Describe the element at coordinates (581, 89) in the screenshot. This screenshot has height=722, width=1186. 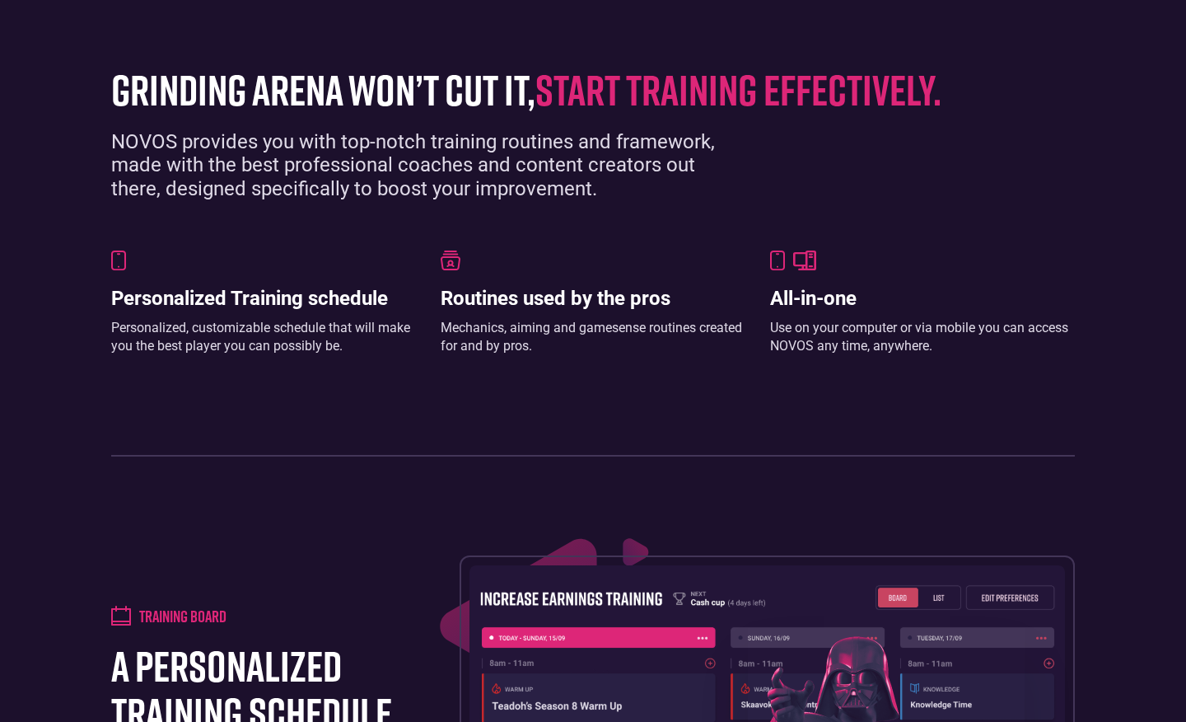
I see `h1: grinding arena won’t cut it,` at that location.